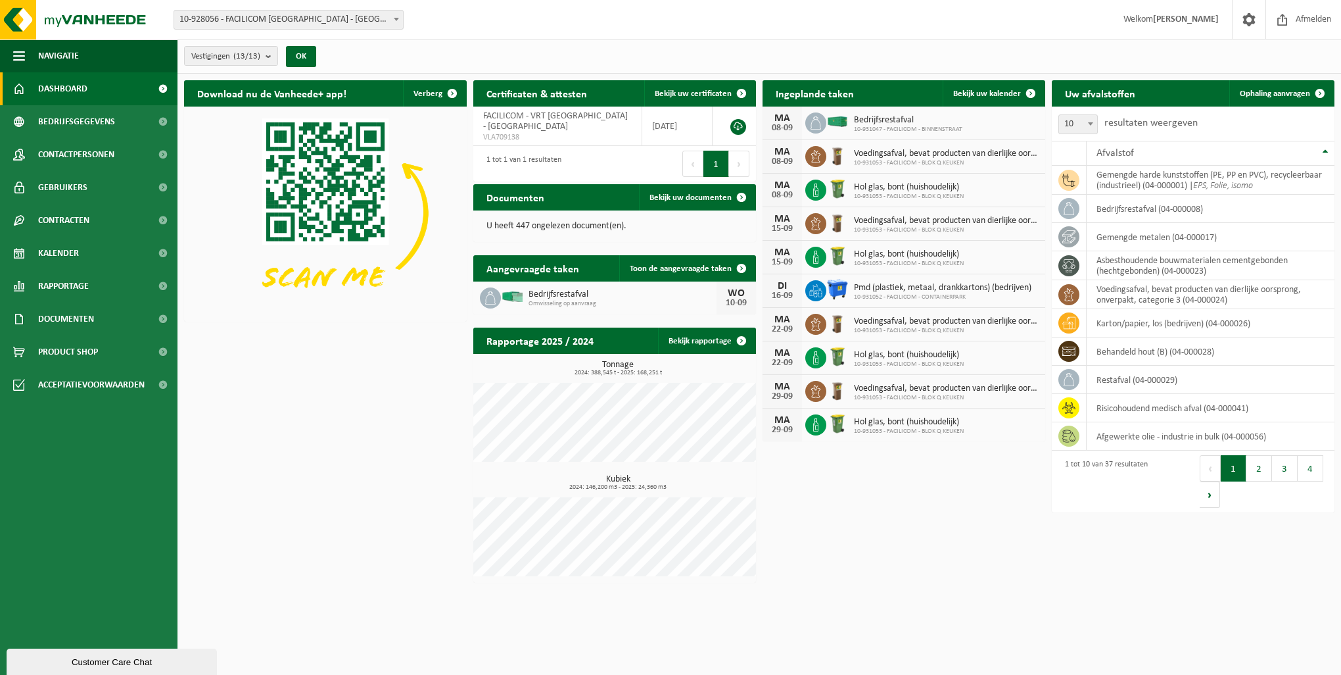 This screenshot has height=675, width=1341. What do you see at coordinates (516, 197) in the screenshot?
I see `h2: Documenten` at bounding box center [516, 197].